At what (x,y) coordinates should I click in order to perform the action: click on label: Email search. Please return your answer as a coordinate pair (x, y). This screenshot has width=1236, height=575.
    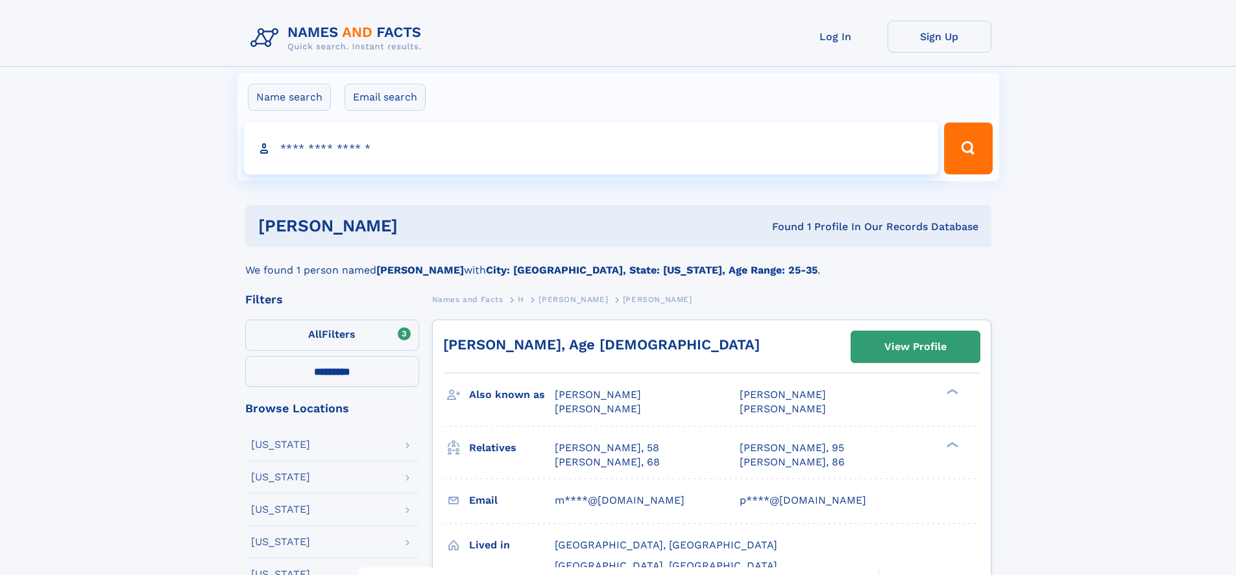
    Looking at the image, I should click on (385, 97).